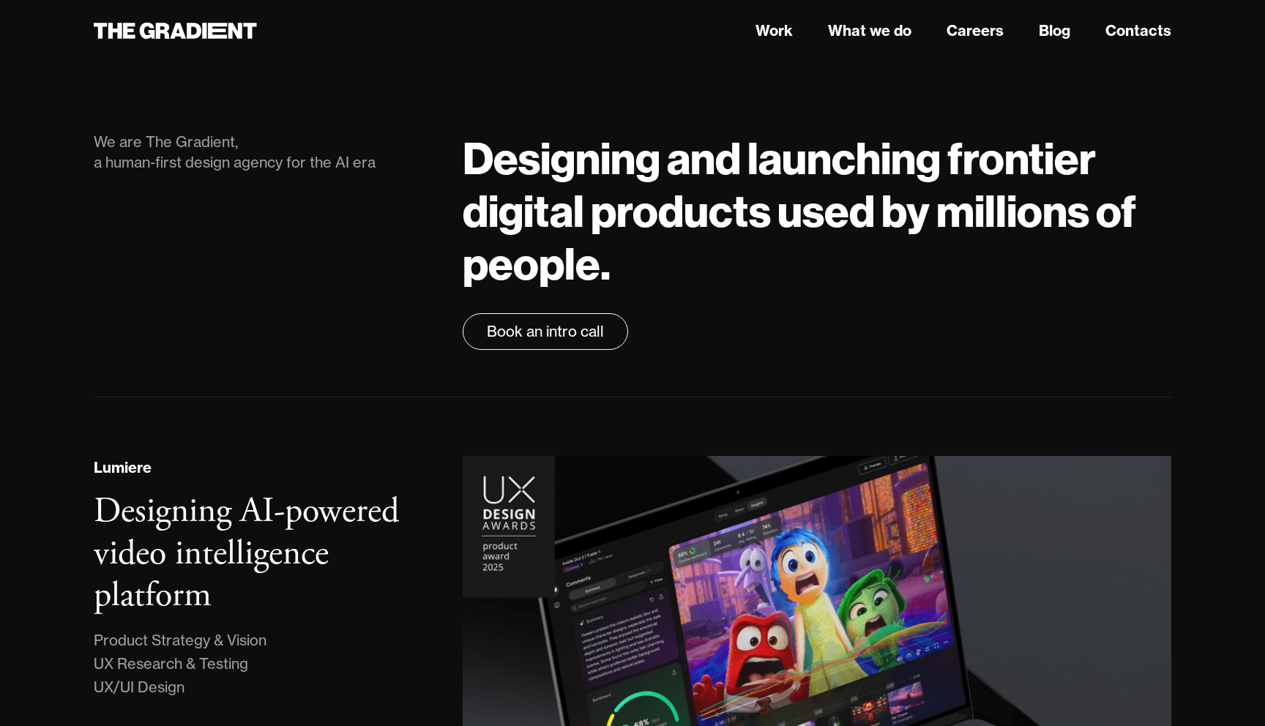  Describe the element at coordinates (1138, 31) in the screenshot. I see `a: Contacts` at that location.